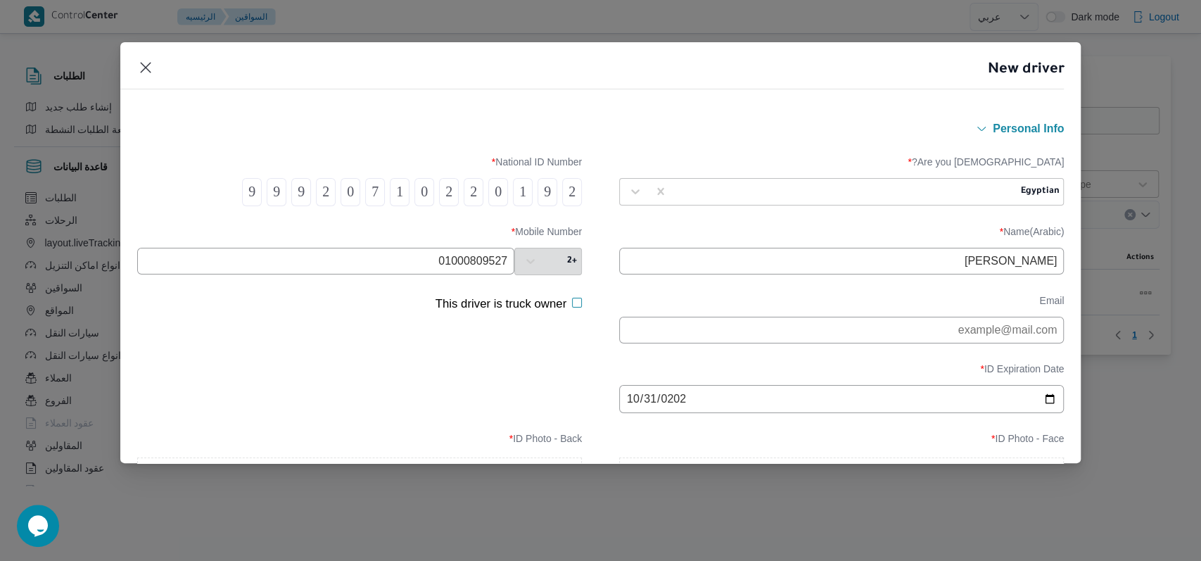 The width and height of the screenshot is (1201, 561). I want to click on label: Name(Arabic), so click(842, 236).